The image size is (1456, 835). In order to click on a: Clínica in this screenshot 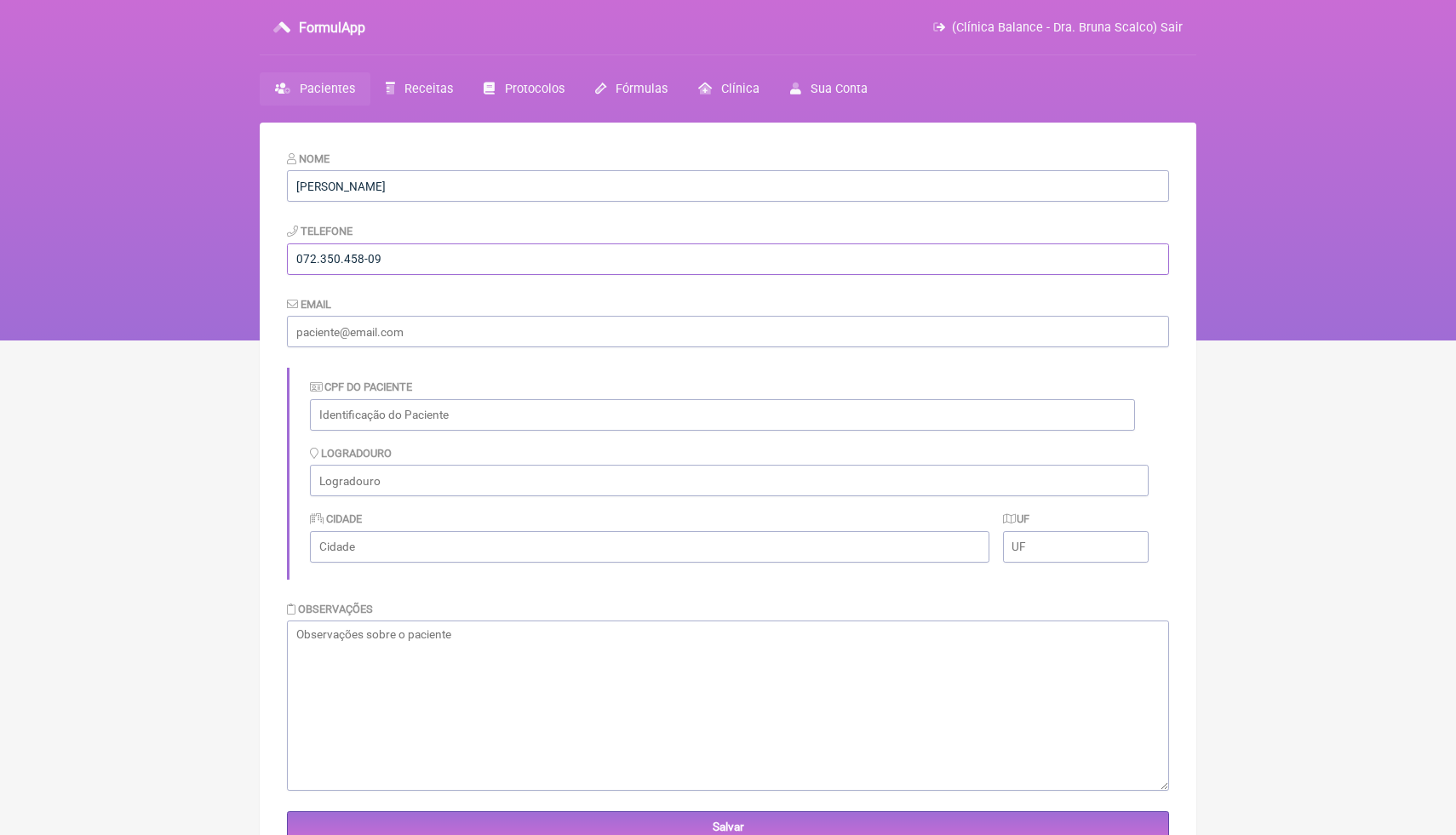, I will do `click(729, 88)`.